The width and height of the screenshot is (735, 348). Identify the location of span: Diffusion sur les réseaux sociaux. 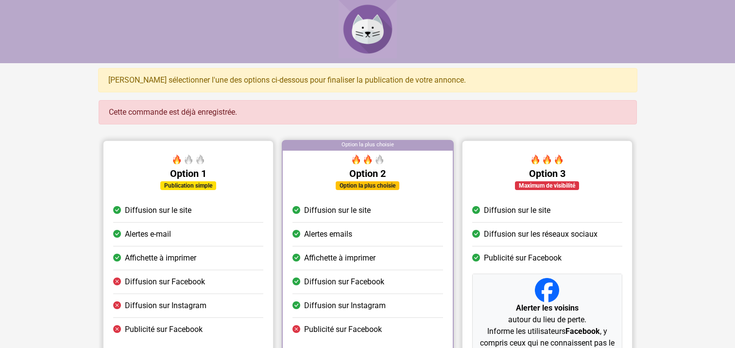
(541, 234).